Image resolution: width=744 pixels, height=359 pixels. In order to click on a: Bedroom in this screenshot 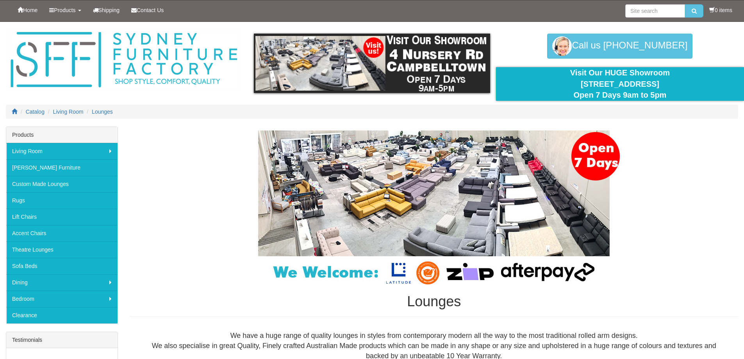, I will do `click(62, 299)`.